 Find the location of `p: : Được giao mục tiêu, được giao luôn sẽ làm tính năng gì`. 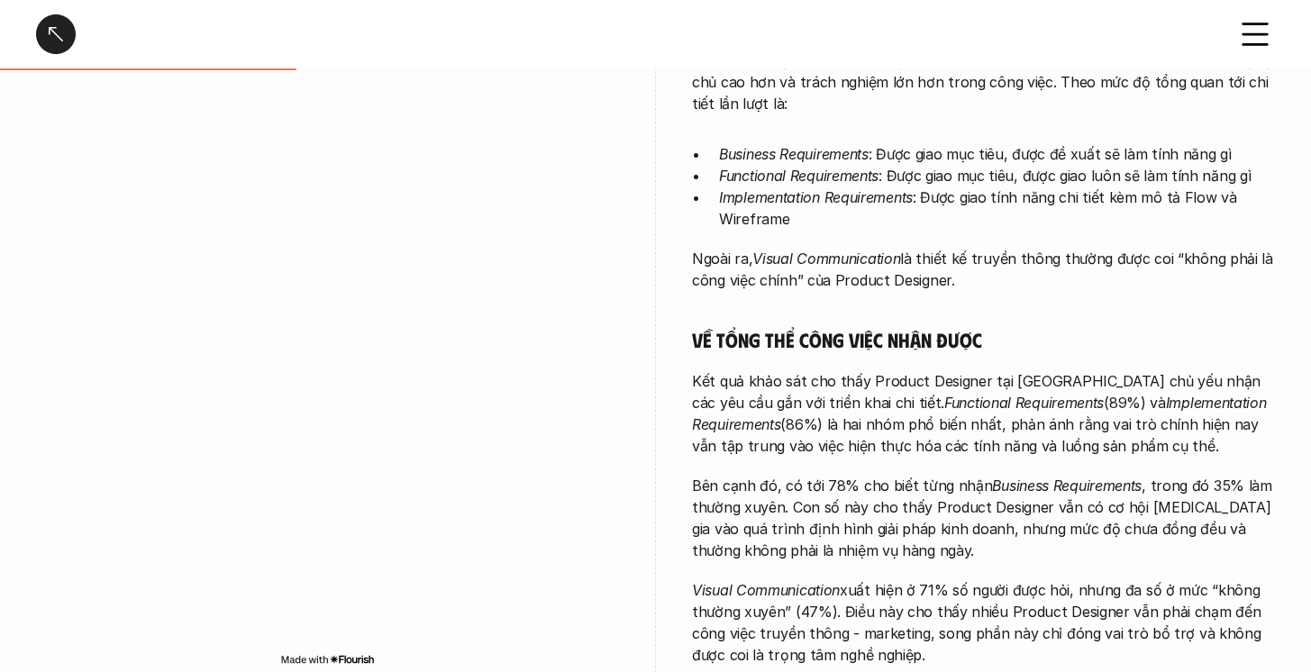

p: : Được giao mục tiêu, được giao luôn sẽ làm tính năng gì is located at coordinates (996, 176).